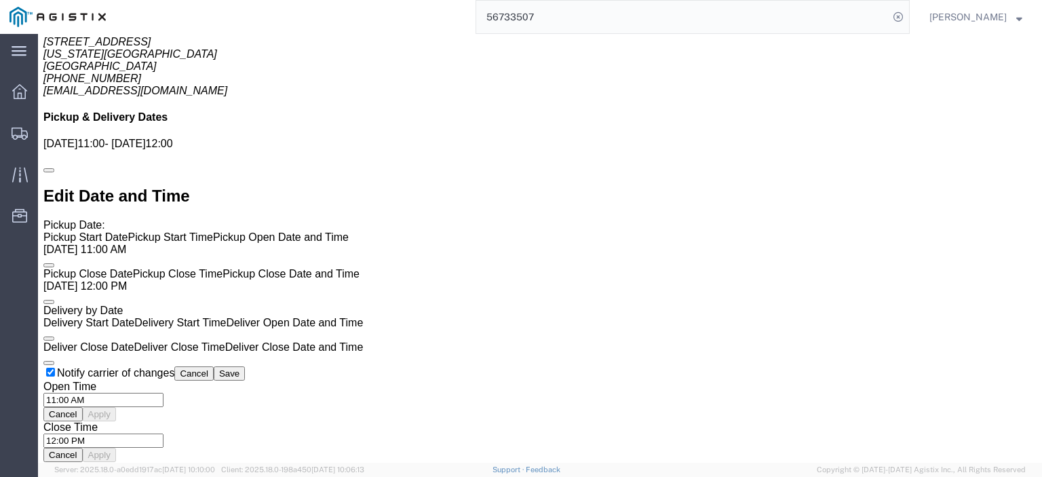 The image size is (1042, 477). Describe the element at coordinates (968, 17) in the screenshot. I see `span: Jesse Jordan` at that location.